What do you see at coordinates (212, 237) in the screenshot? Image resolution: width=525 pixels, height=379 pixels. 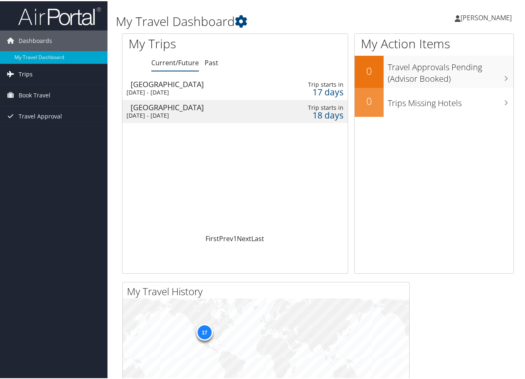 I see `a: First` at bounding box center [212, 237].